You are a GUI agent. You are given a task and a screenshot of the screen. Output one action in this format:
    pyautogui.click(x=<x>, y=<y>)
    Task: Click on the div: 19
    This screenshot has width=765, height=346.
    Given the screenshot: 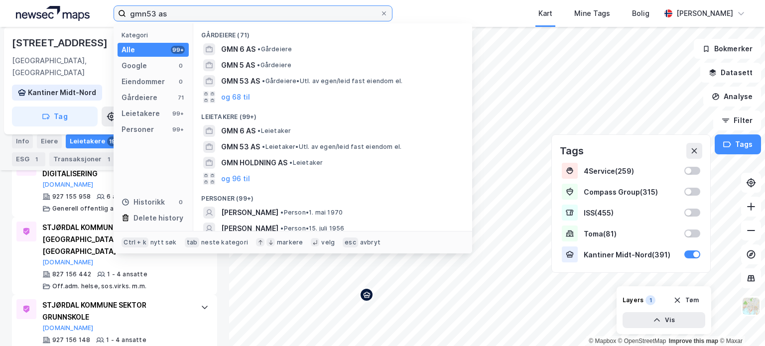 What is the action you would take?
    pyautogui.click(x=112, y=141)
    